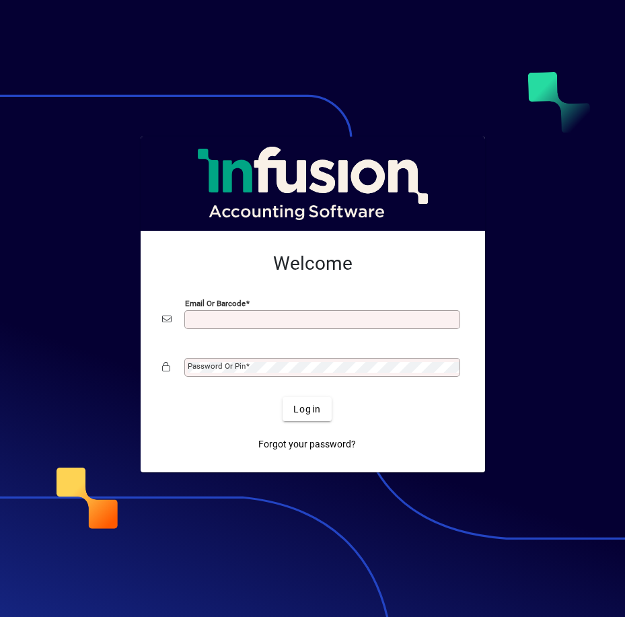 Image resolution: width=625 pixels, height=617 pixels. What do you see at coordinates (215, 303) in the screenshot?
I see `mat-label: Email or Barcode` at bounding box center [215, 303].